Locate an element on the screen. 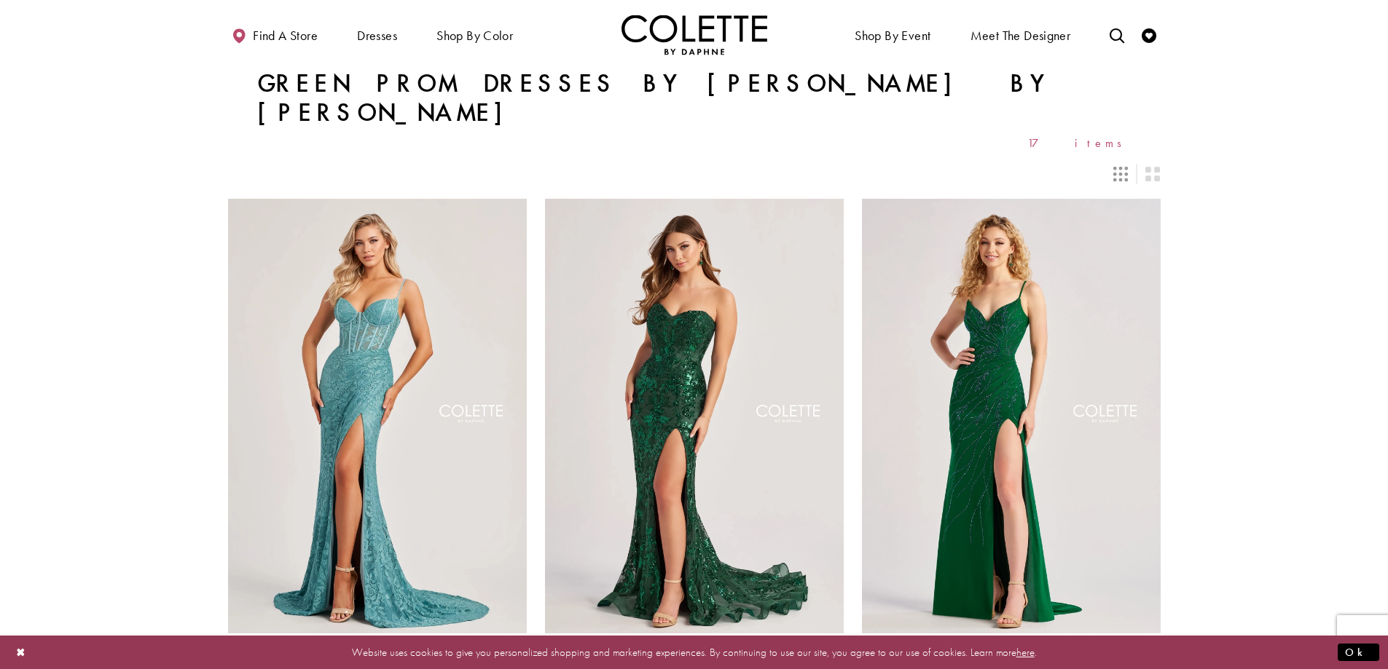 The image size is (1388, 669). a: Find a store is located at coordinates (275, 34).